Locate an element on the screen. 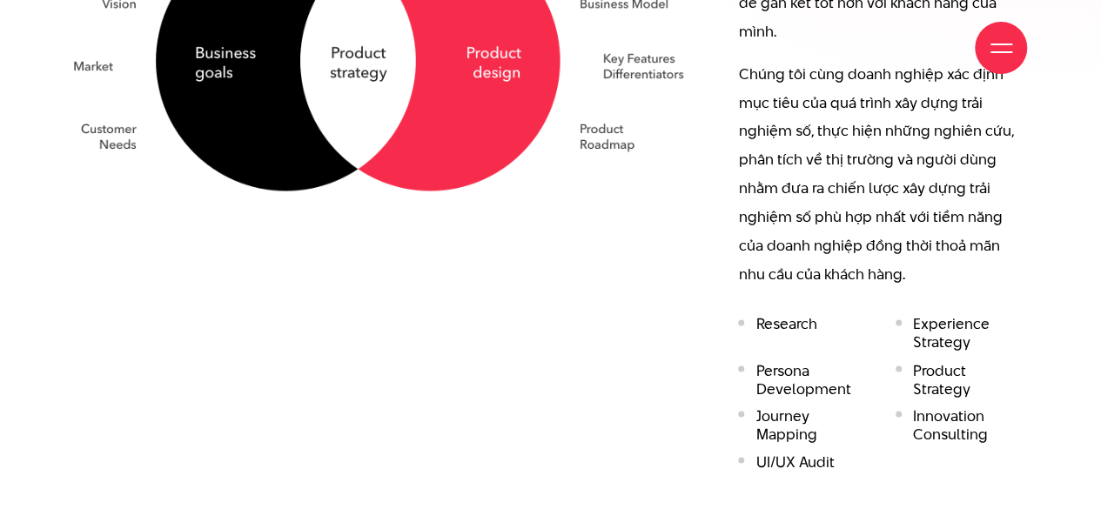 Image resolution: width=1101 pixels, height=509 pixels. li: Persona Development is located at coordinates (803, 379).